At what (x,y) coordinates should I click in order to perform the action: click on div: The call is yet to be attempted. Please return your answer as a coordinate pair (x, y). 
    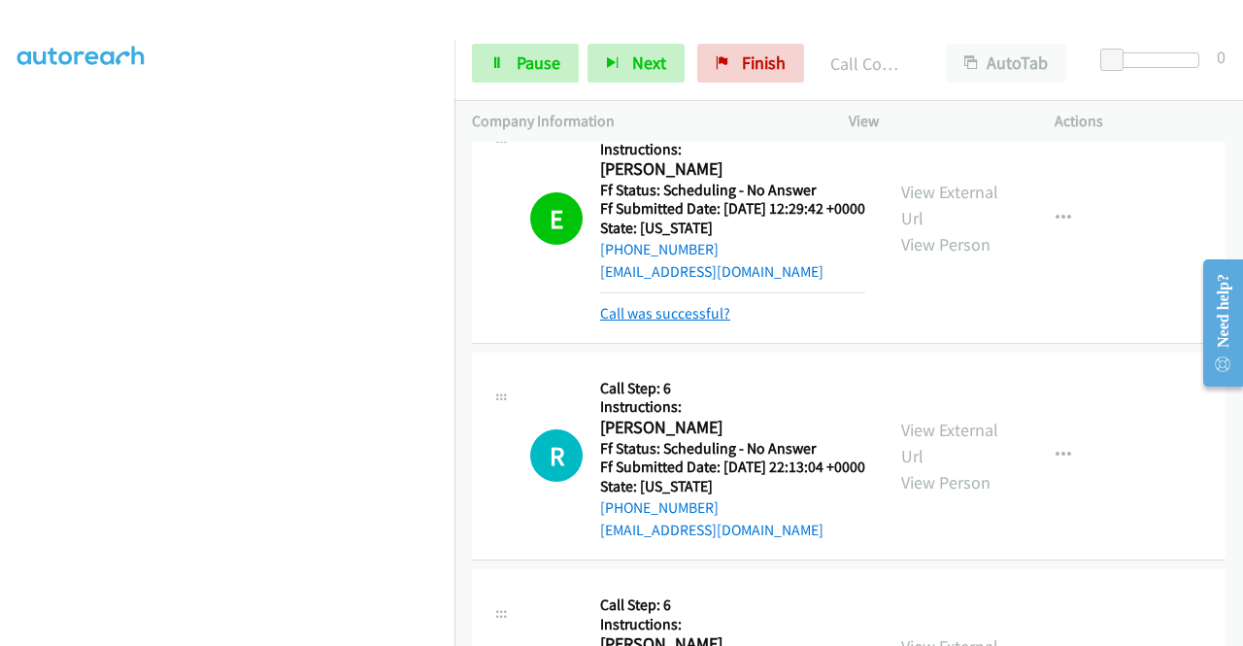
    Looking at the image, I should click on (557, 456).